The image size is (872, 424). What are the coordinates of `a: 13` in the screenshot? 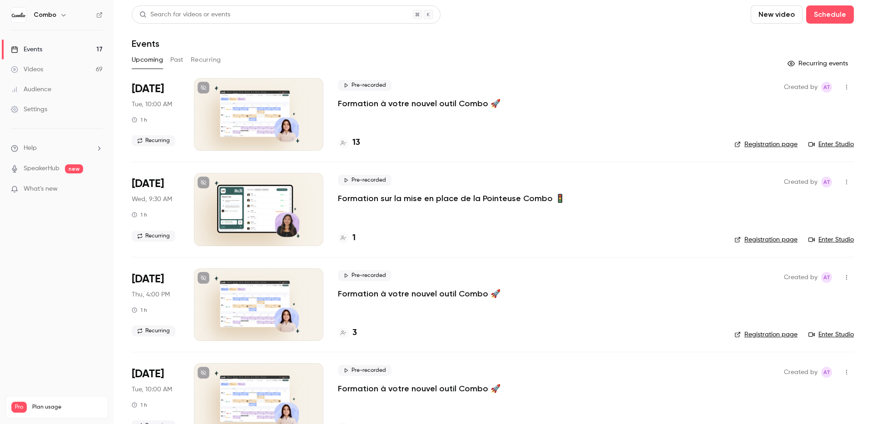 It's located at (349, 143).